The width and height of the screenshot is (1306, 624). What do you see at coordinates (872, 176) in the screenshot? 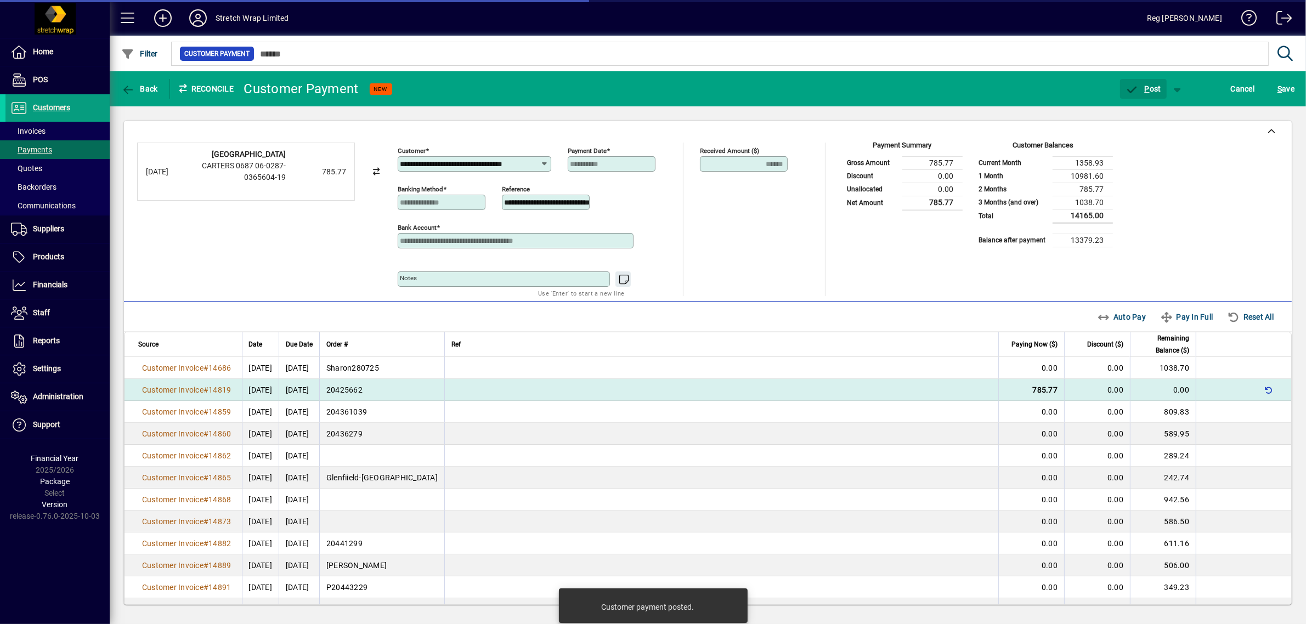
I see `td: Discount` at bounding box center [872, 176].